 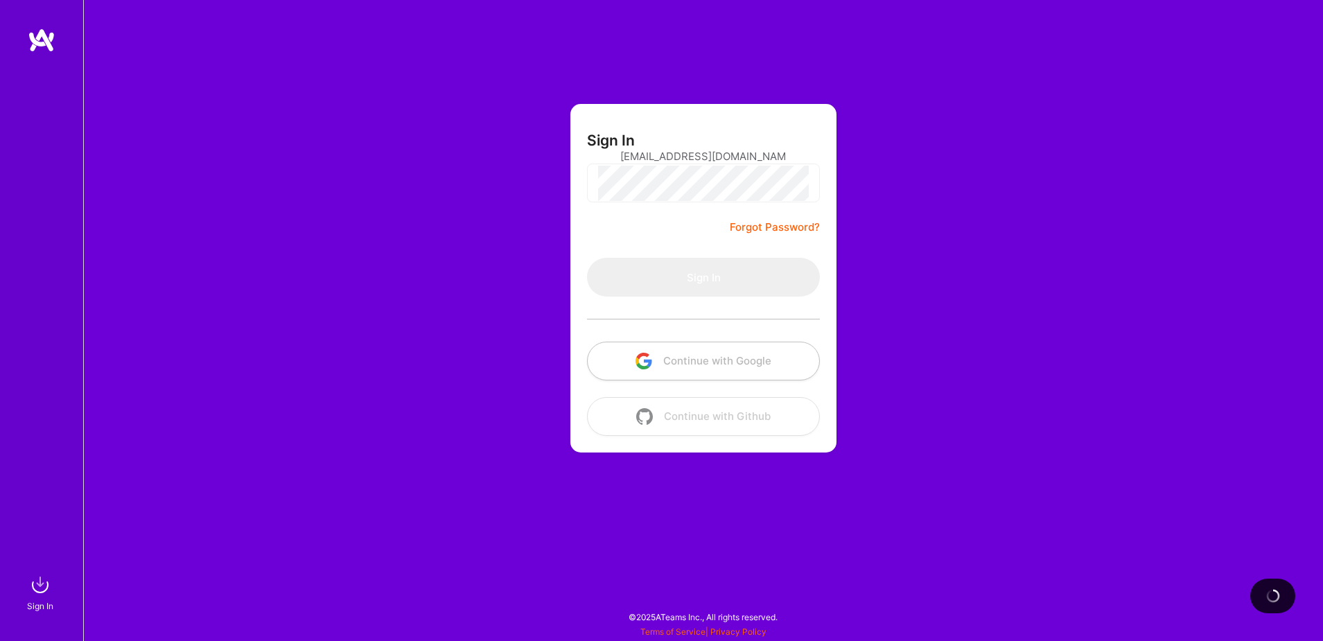 What do you see at coordinates (1273, 596) in the screenshot?
I see `img: loading` at bounding box center [1273, 596].